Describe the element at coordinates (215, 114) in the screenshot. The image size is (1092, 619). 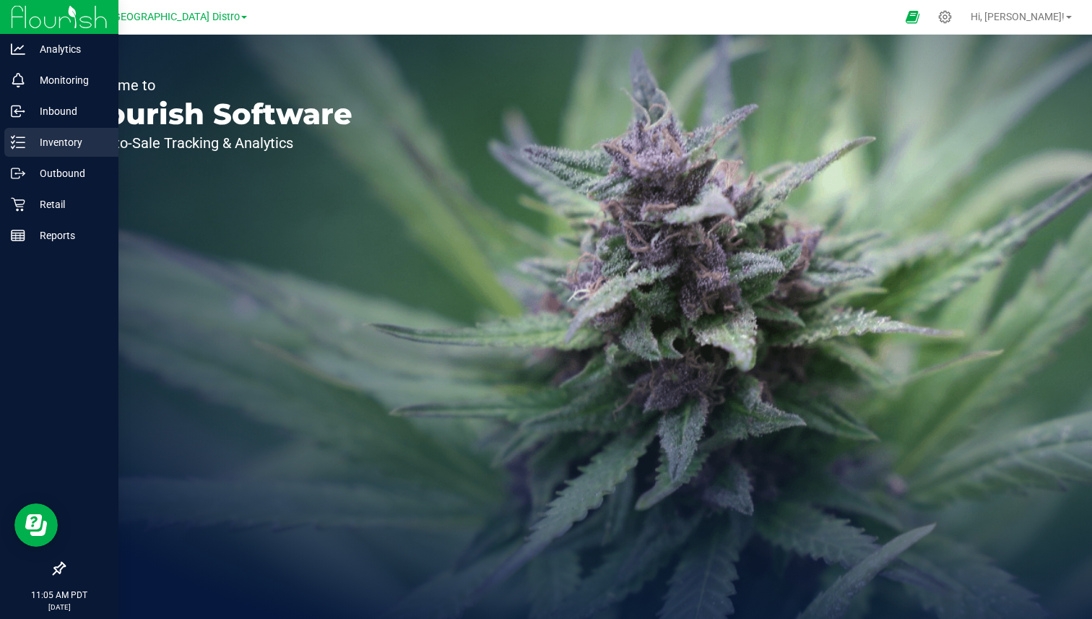
I see `p: Flourish Software` at that location.